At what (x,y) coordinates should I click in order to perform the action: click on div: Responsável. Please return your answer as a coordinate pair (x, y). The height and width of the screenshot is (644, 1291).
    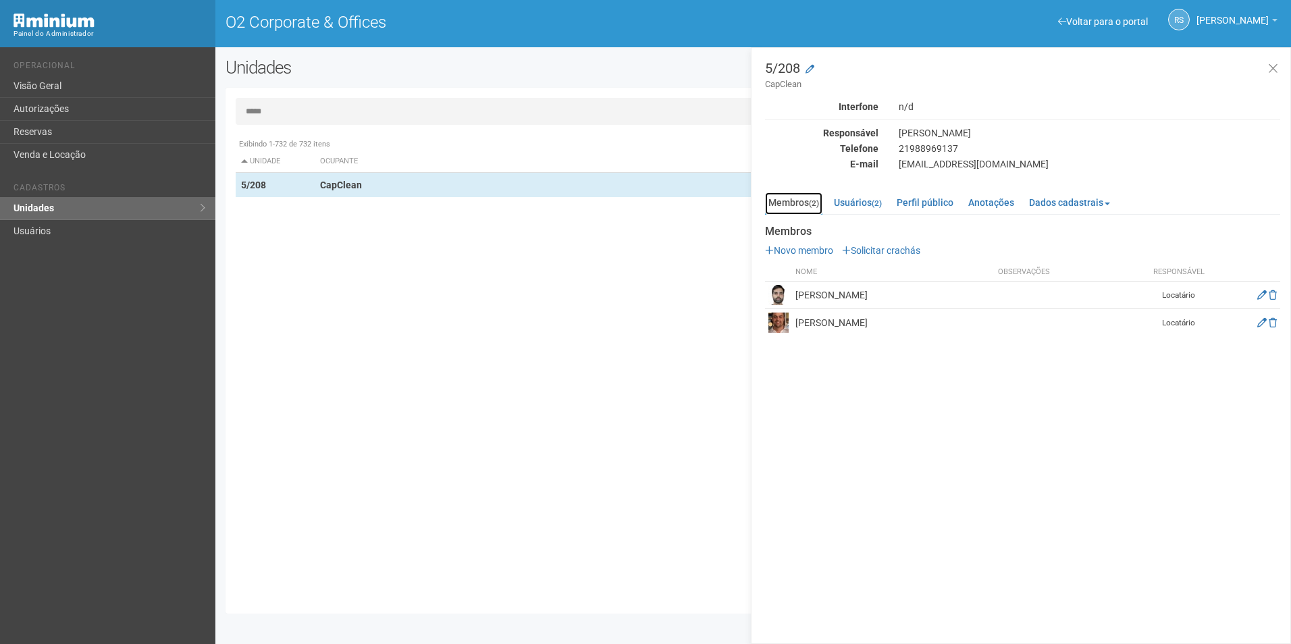
    Looking at the image, I should click on (822, 133).